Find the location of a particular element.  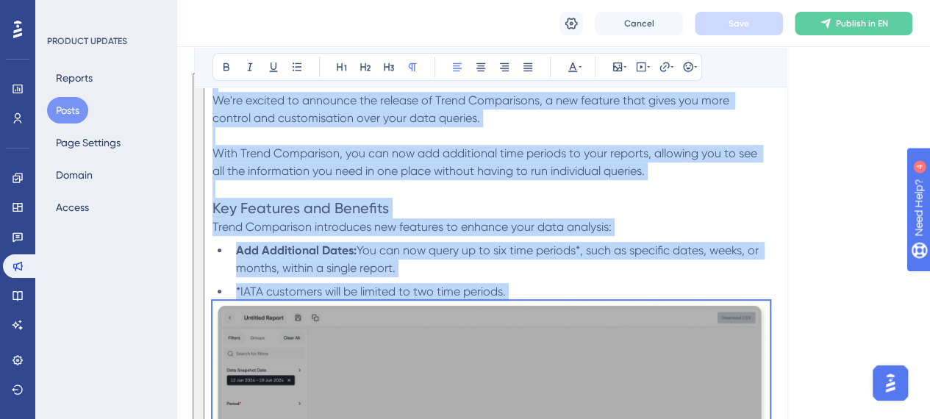

span: Need Help? is located at coordinates (63, 12).